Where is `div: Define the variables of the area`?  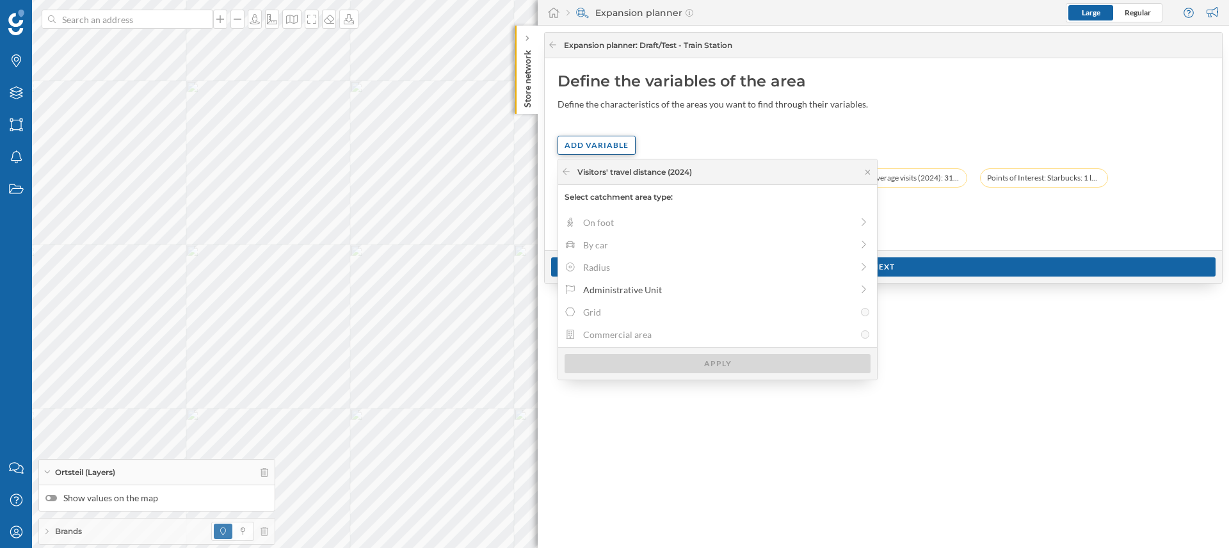
div: Define the variables of the area is located at coordinates (883, 81).